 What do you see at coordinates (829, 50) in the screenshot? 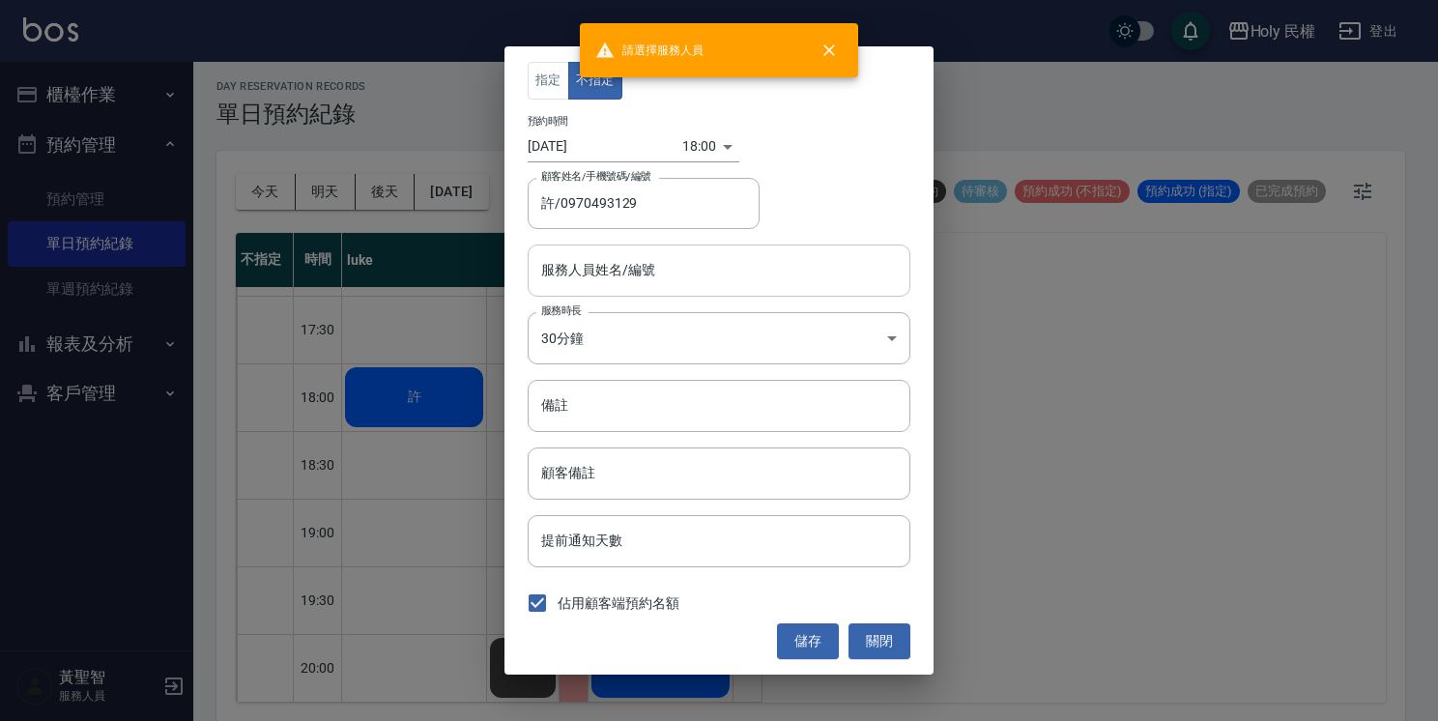
I see `button: close` at bounding box center [829, 50].